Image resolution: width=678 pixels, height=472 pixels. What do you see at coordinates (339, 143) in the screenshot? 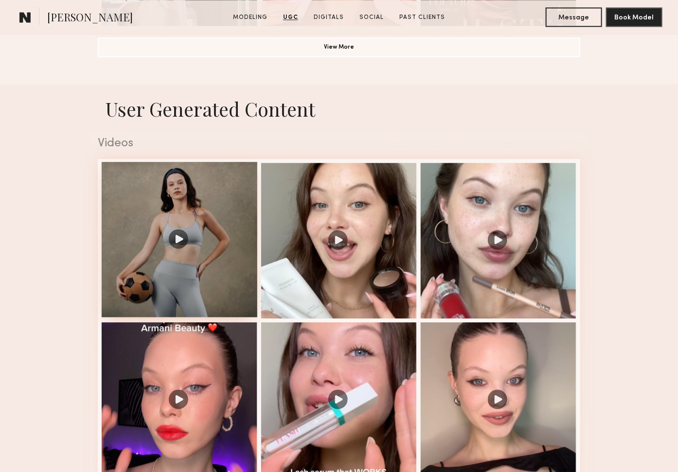
I see `div: Videos` at bounding box center [339, 143].